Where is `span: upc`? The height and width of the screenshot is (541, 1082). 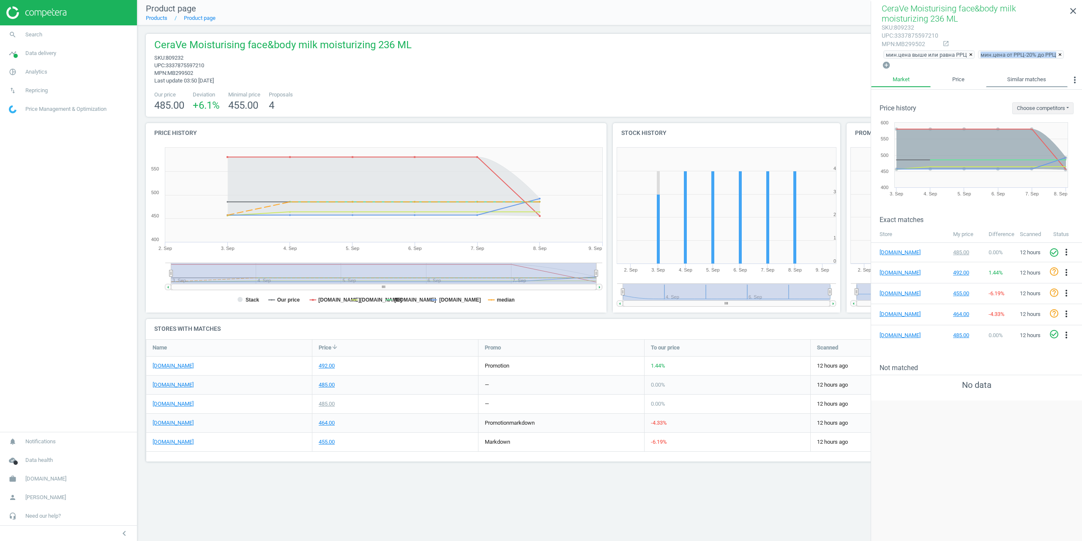
span: upc is located at coordinates (888, 36).